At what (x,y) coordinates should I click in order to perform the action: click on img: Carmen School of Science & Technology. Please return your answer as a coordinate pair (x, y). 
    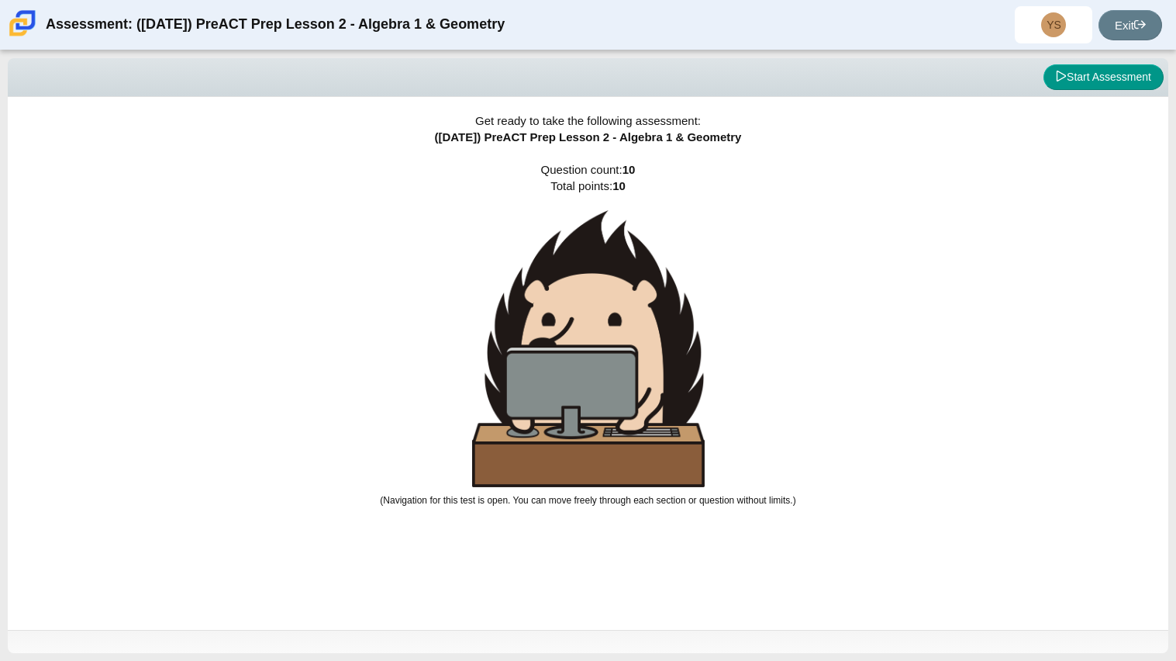
    Looking at the image, I should click on (22, 23).